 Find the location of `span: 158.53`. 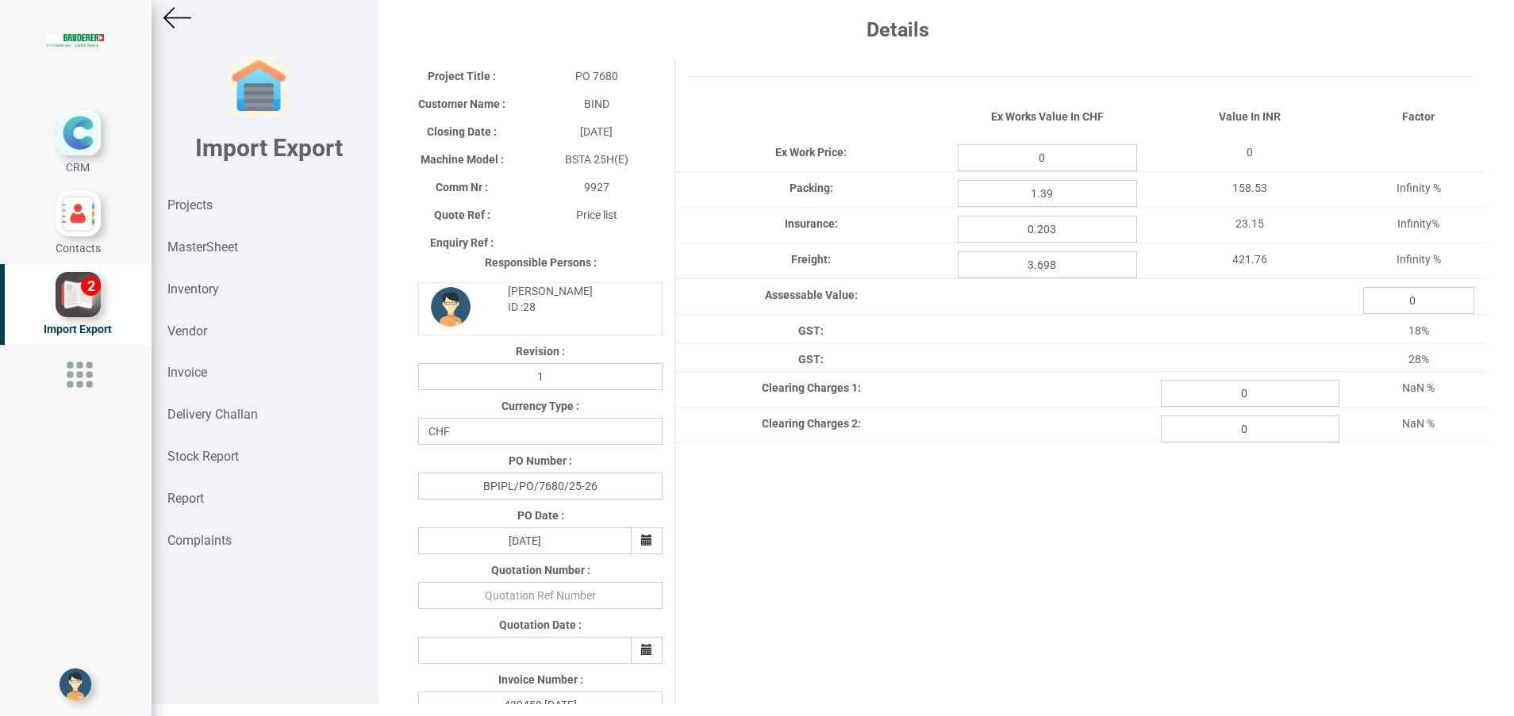

span: 158.53 is located at coordinates (1250, 188).